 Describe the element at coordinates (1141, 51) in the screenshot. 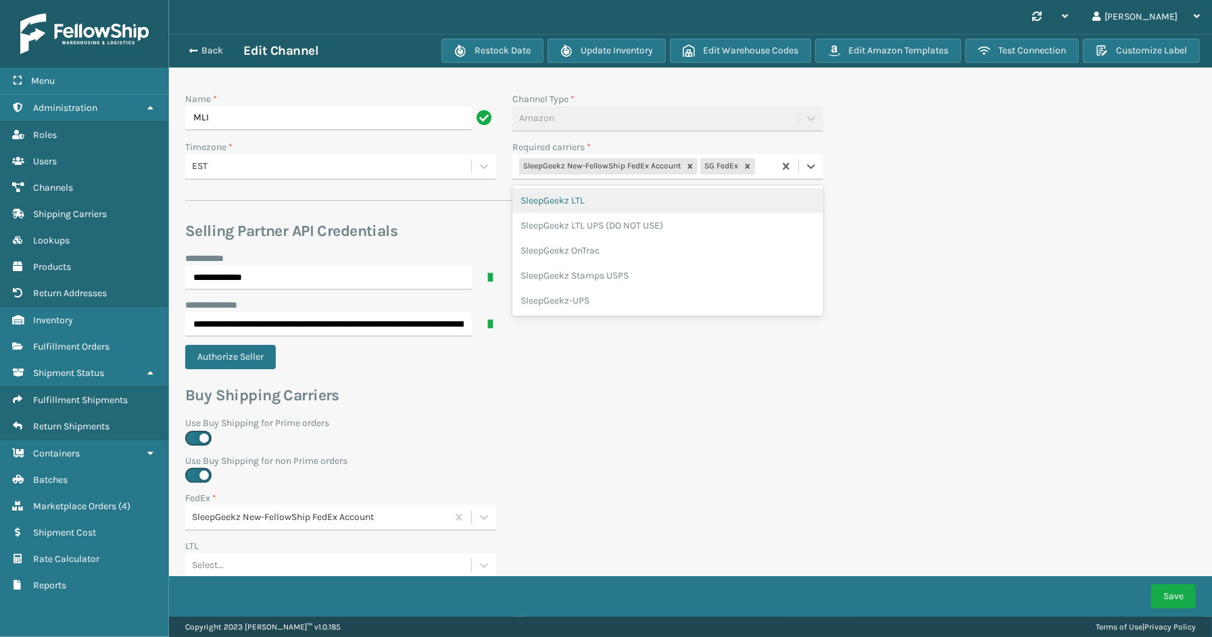

I see `button: Customize Label` at that location.